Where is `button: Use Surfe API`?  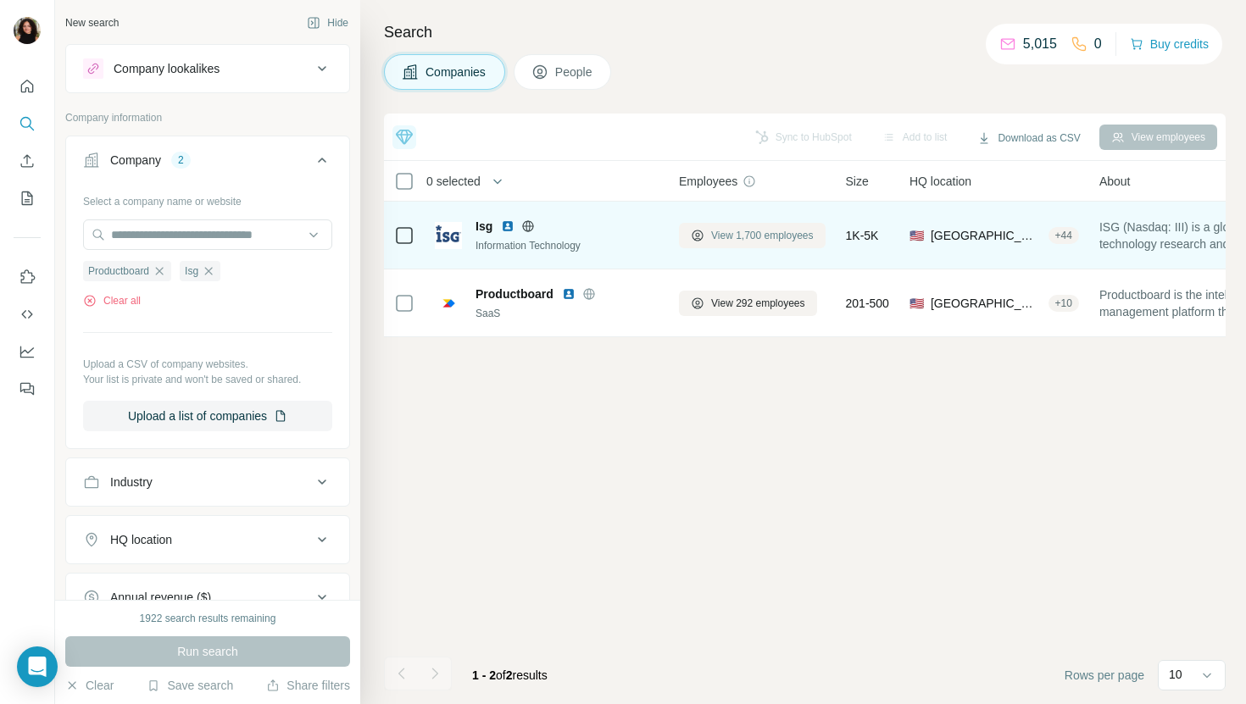 button: Use Surfe API is located at coordinates (27, 314).